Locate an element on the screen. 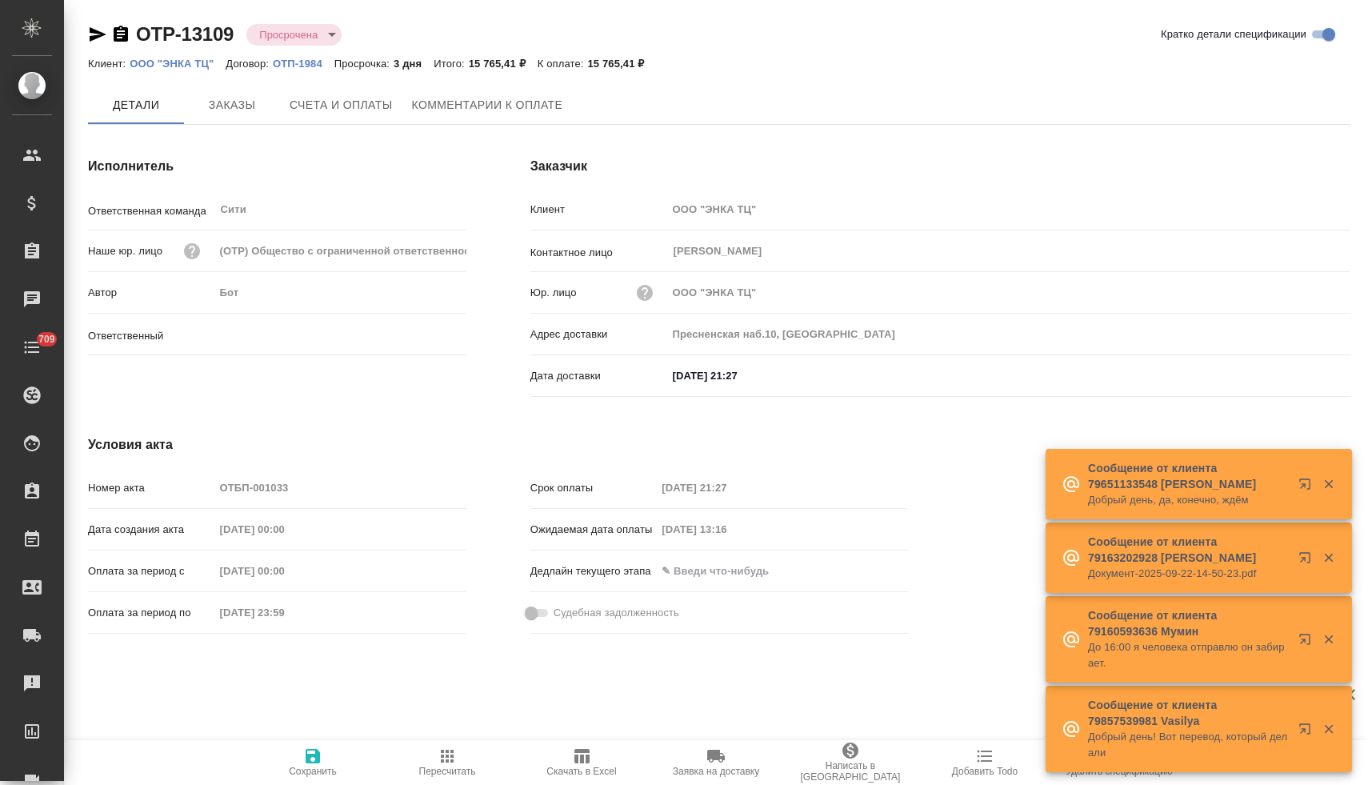 This screenshot has width=1368, height=785. span: Пересчитать is located at coordinates (447, 771).